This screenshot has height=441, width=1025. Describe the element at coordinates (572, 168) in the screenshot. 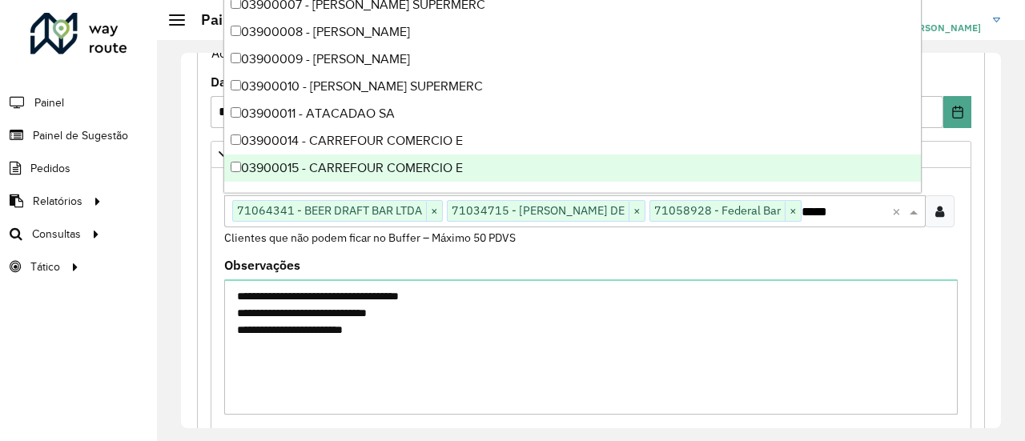

I see `div: 03900015 - CARREFOUR COMERCIO E` at that location.